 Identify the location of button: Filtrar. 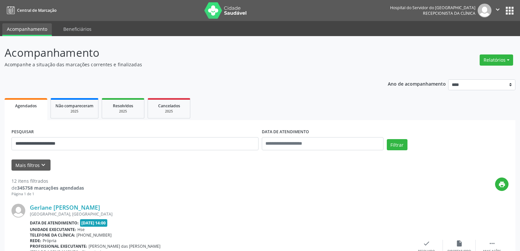
(397, 145).